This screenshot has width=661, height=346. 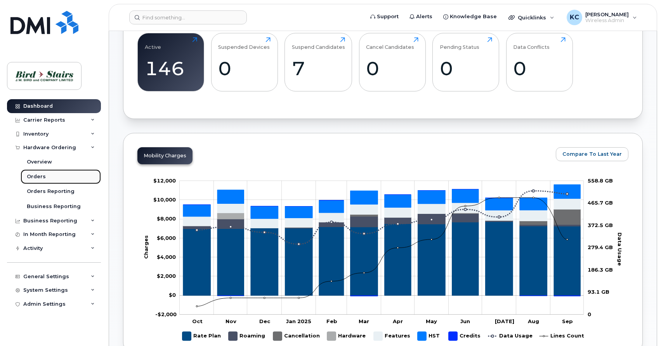 I want to click on tspan: Dec, so click(x=265, y=322).